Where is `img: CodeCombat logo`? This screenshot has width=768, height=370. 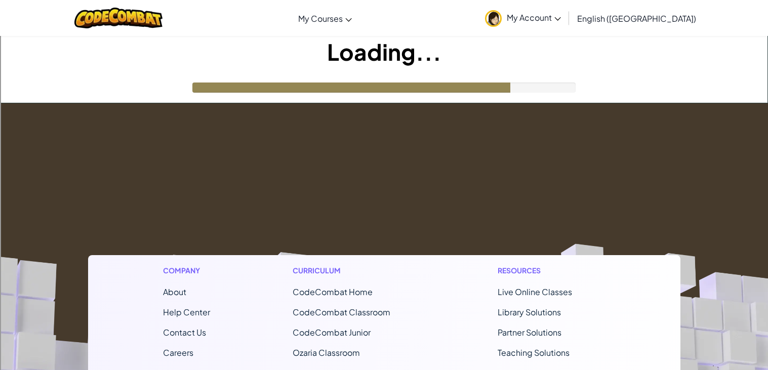 img: CodeCombat logo is located at coordinates (118, 18).